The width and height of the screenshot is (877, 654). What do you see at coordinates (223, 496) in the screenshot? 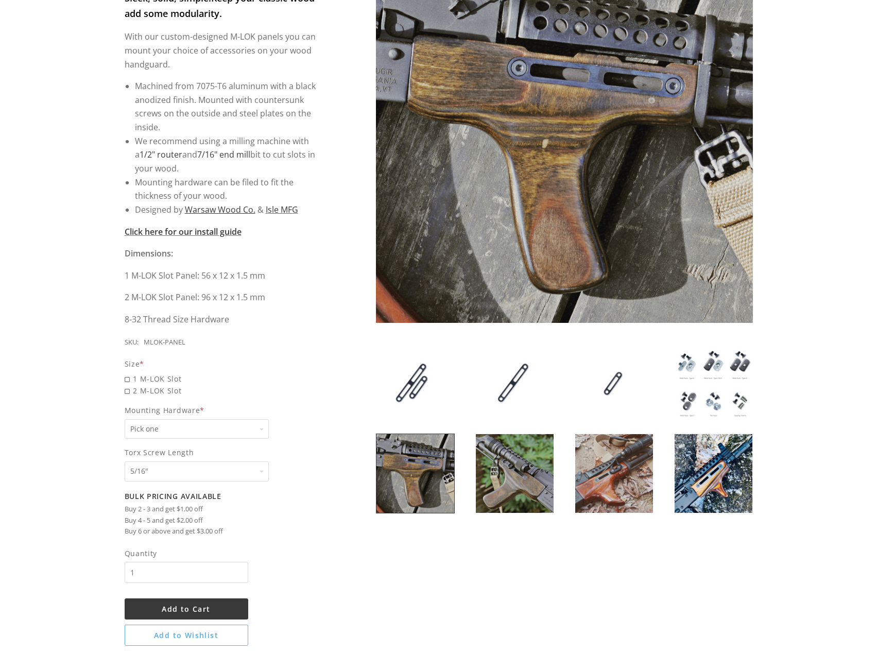
I see `h2: Bulk Pricing Available` at bounding box center [223, 496].